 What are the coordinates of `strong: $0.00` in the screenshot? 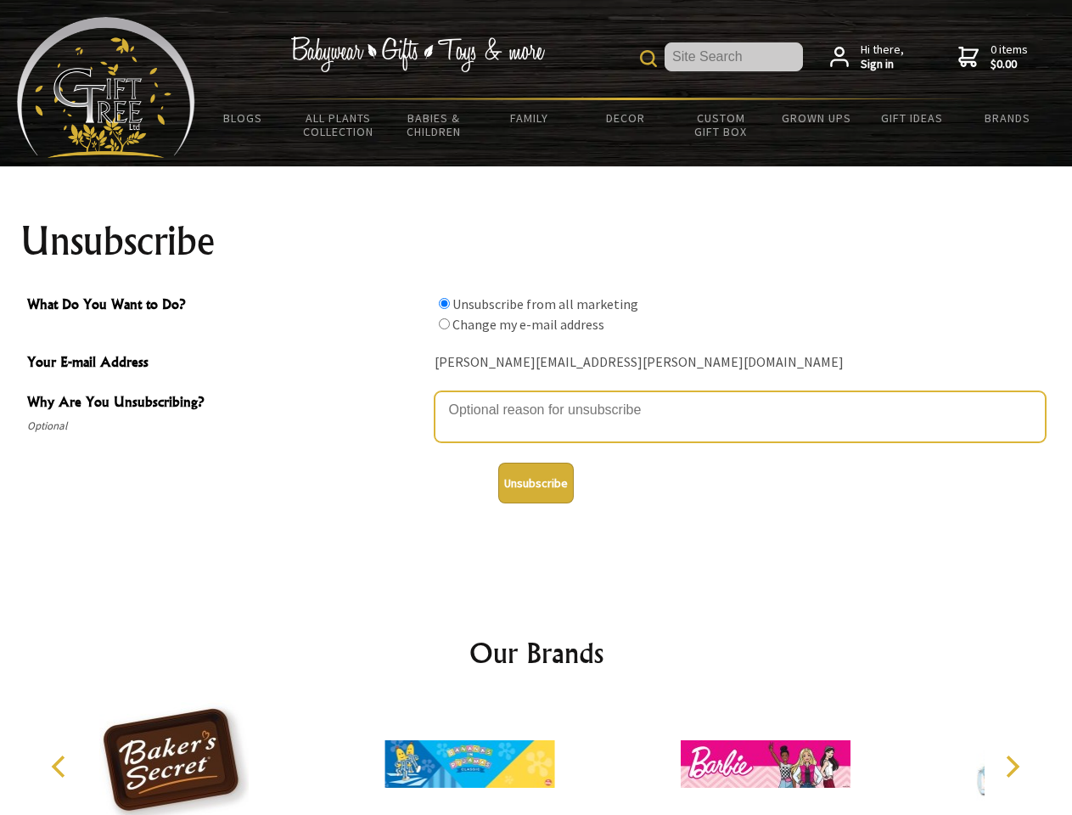 It's located at (1009, 65).